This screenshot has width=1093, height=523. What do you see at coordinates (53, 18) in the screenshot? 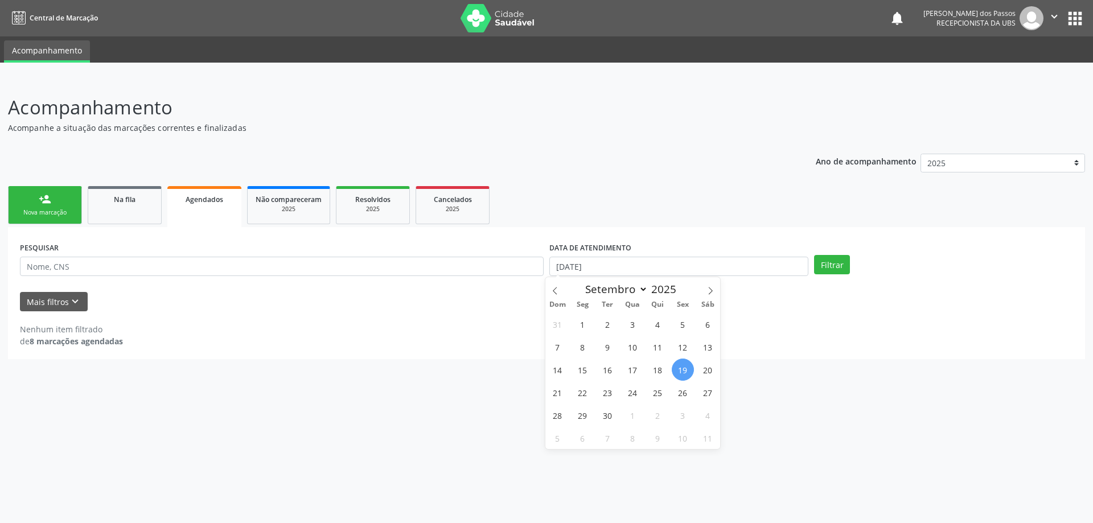
I see `a: Central de Marcação` at bounding box center [53, 18].